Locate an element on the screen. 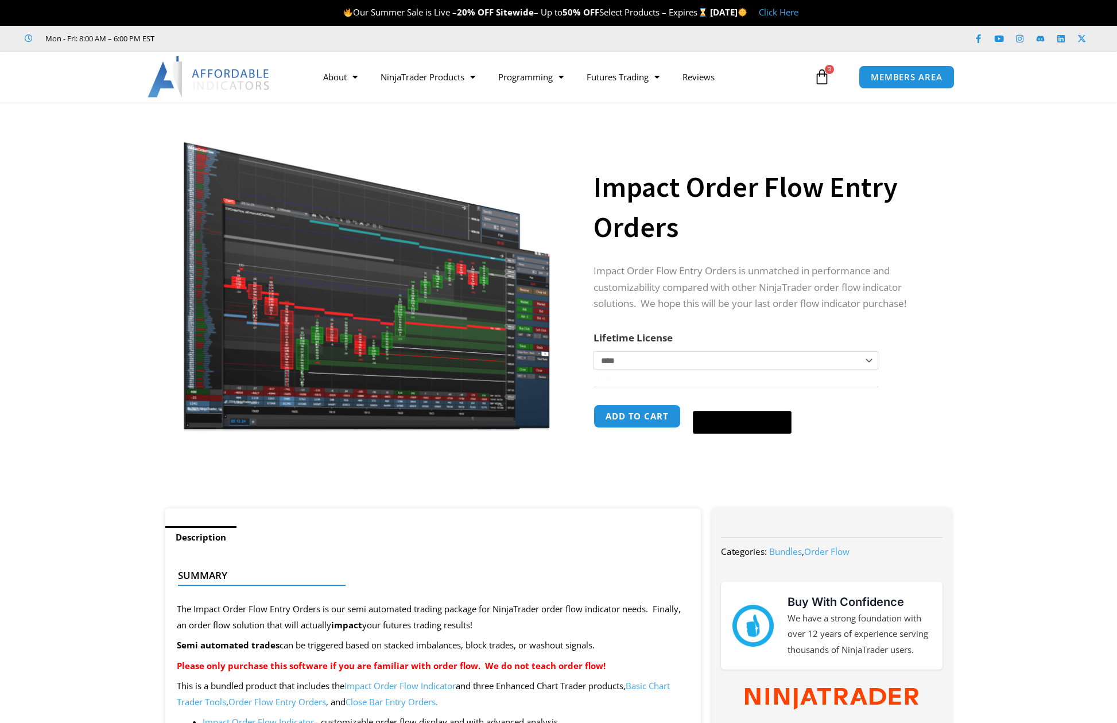 Image resolution: width=1117 pixels, height=723 pixels. img: NinjaTrader Wordmark color RGB | Affordable Indicators – NinjaTrader is located at coordinates (831, 699).